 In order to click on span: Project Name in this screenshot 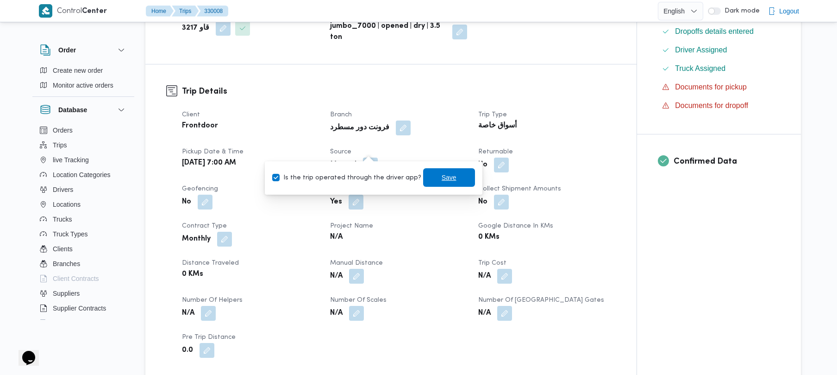, I will do `click(351, 225)`.